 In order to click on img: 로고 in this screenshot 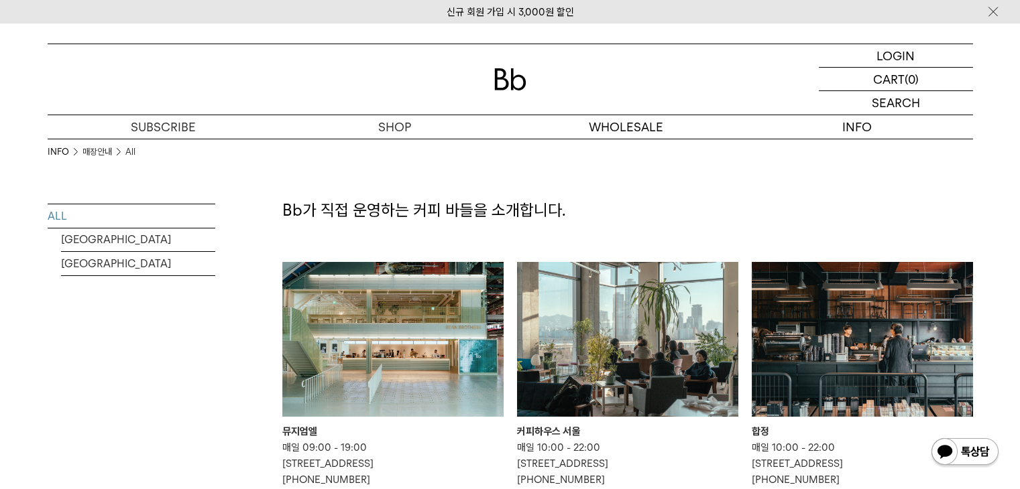, I will do `click(510, 79)`.